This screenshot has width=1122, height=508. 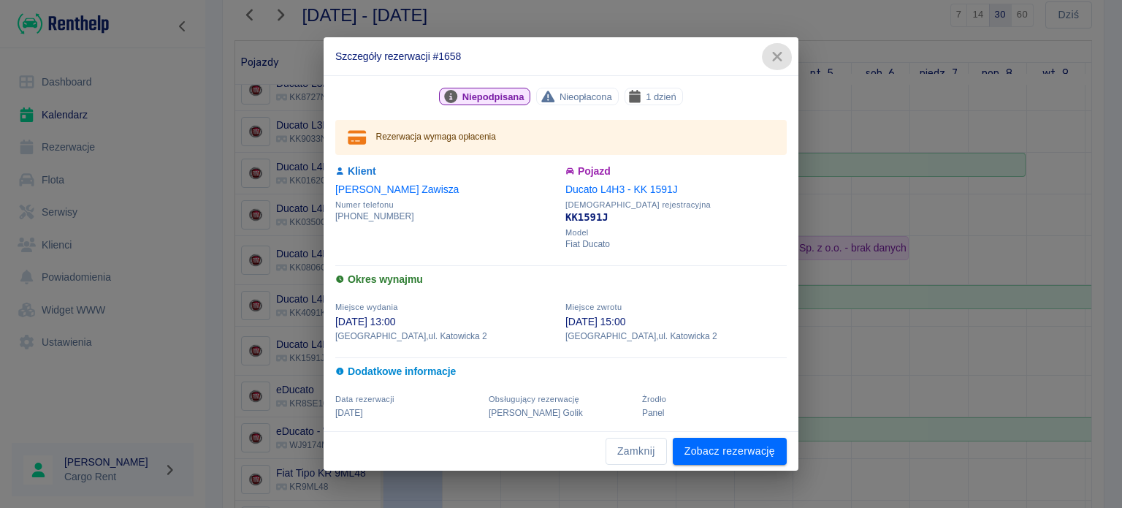 What do you see at coordinates (367, 307) in the screenshot?
I see `span: Miejsce wydania` at bounding box center [367, 307].